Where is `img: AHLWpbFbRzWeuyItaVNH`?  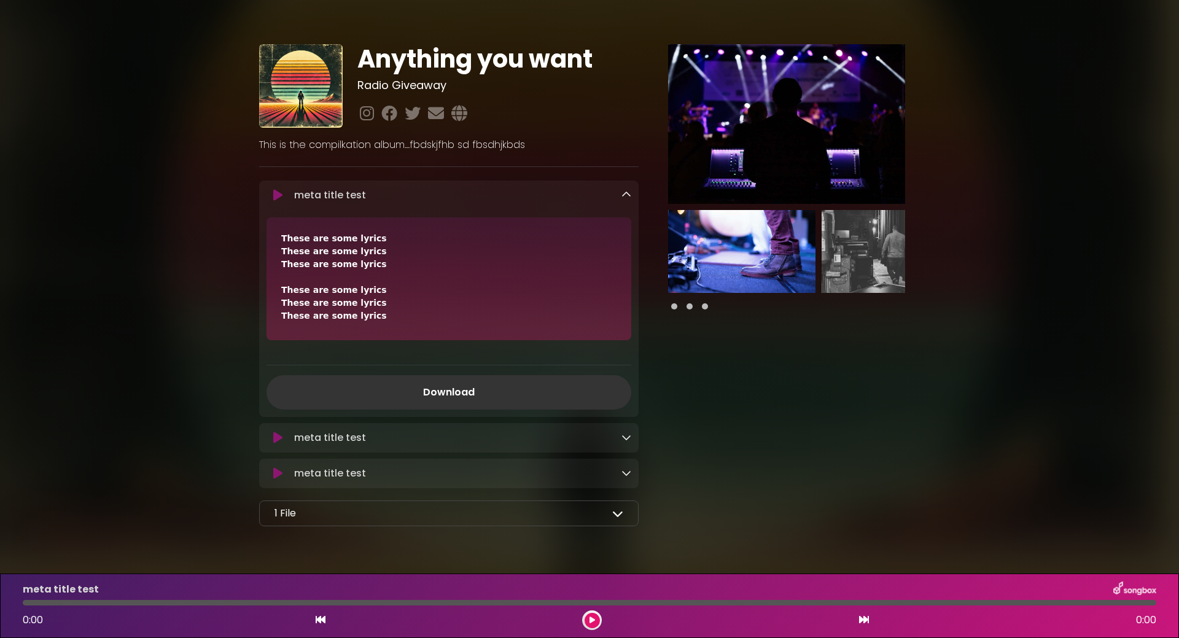
img: AHLWpbFbRzWeuyItaVNH is located at coordinates (301, 86).